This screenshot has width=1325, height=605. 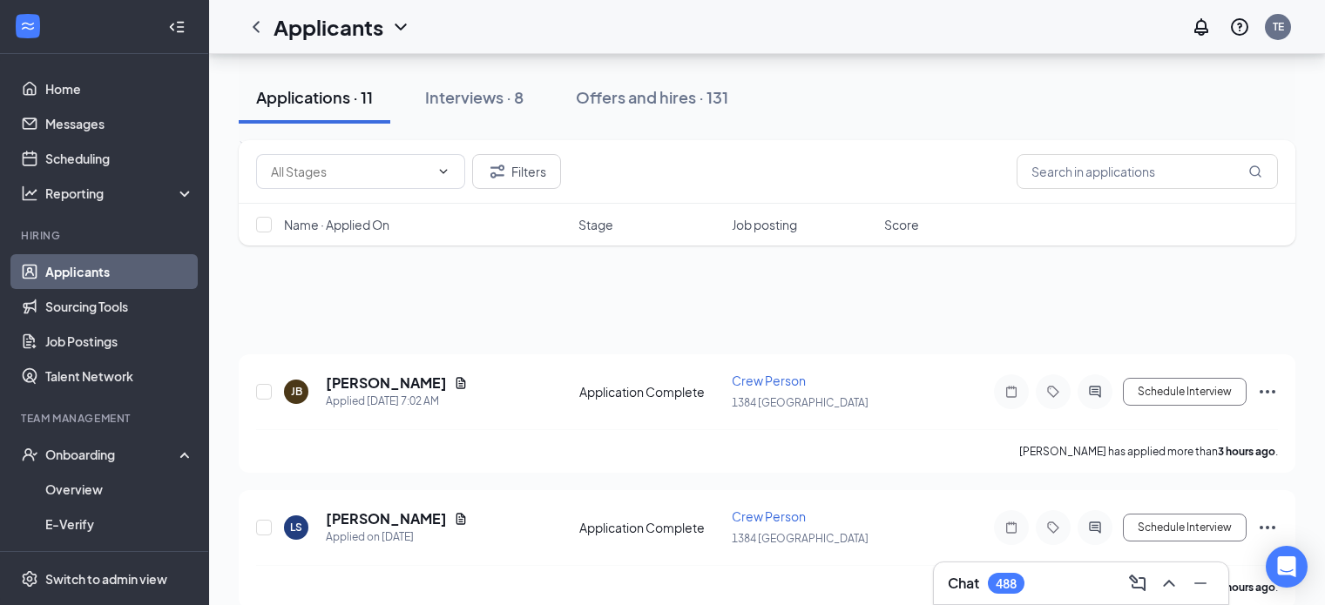 What do you see at coordinates (1243, 587) in the screenshot?
I see `b: 20 hours ago` at bounding box center [1243, 587].